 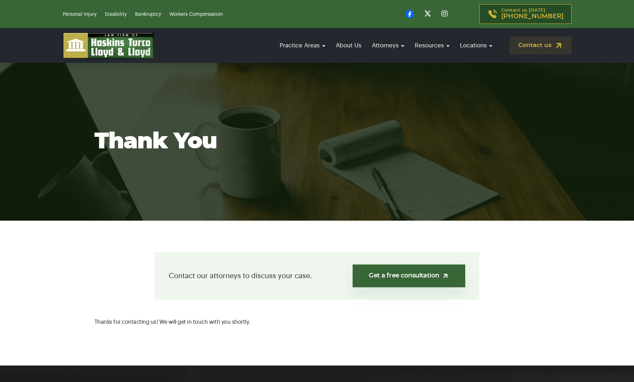 What do you see at coordinates (80, 14) in the screenshot?
I see `a: Personal Injury` at bounding box center [80, 14].